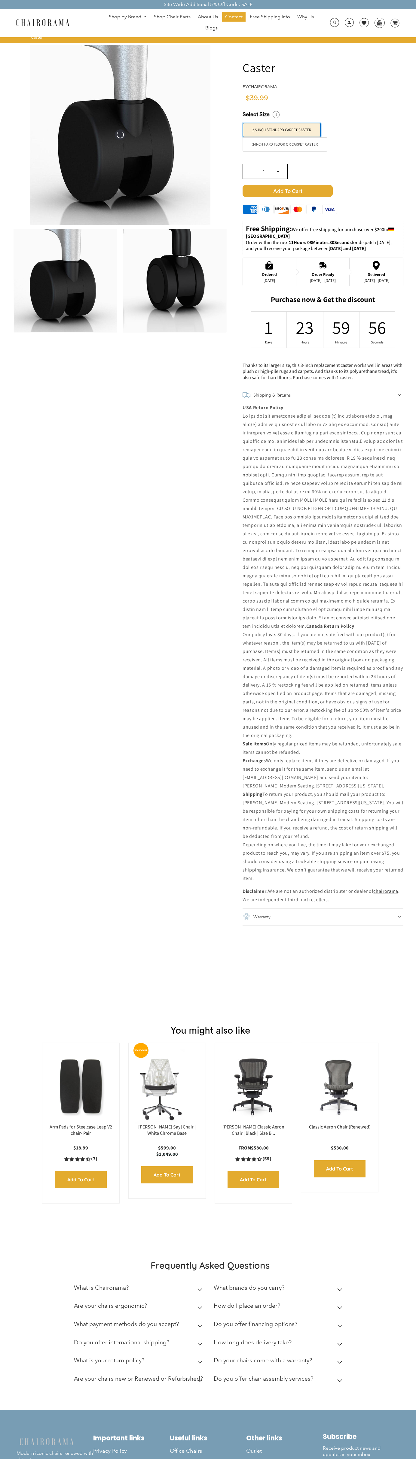  Describe the element at coordinates (339, 1148) in the screenshot. I see `span: $530.00` at that location.